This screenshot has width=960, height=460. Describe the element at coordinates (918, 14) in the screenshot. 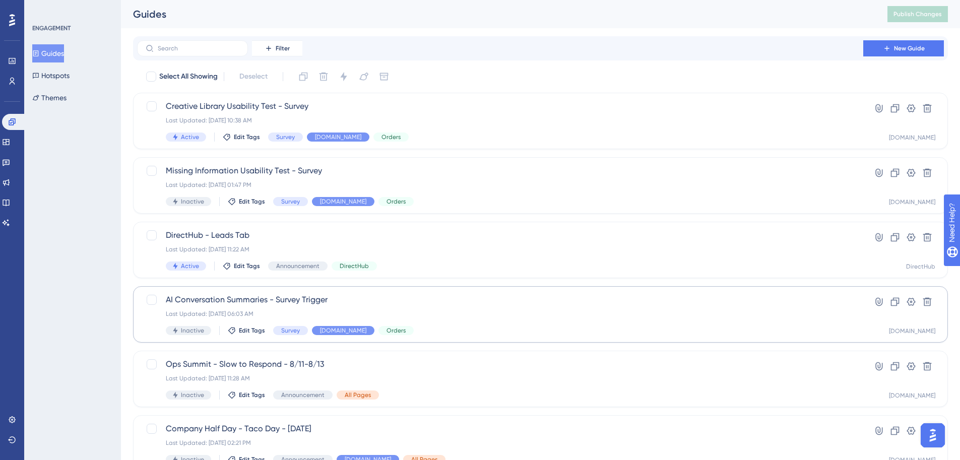

I see `button: Publish Changes` at that location.